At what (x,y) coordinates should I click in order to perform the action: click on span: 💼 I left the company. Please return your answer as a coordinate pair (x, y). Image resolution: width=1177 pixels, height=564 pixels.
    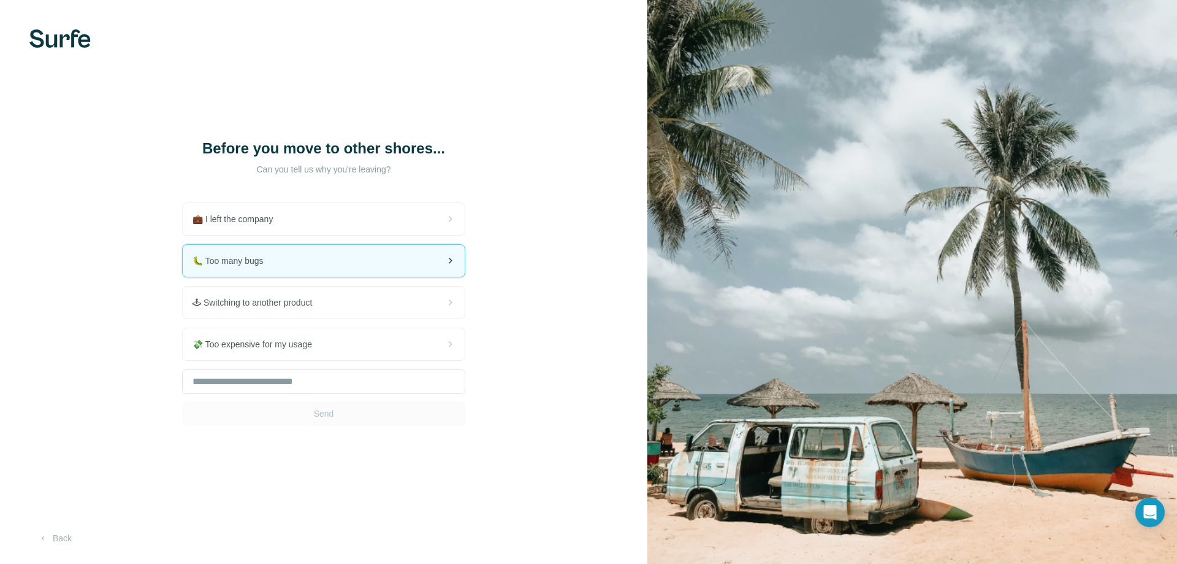
    Looking at the image, I should click on (237, 219).